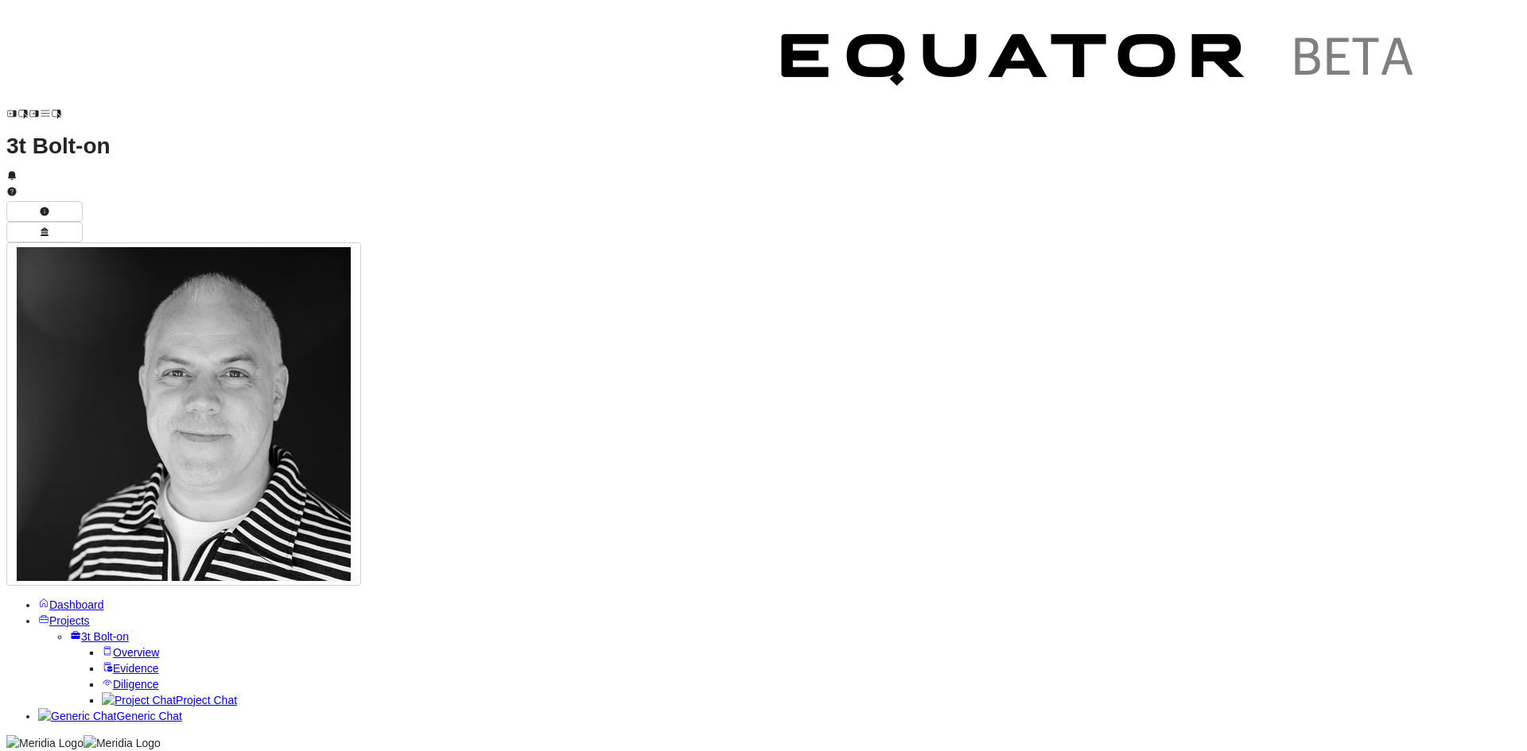  I want to click on span: Project Chat, so click(206, 700).